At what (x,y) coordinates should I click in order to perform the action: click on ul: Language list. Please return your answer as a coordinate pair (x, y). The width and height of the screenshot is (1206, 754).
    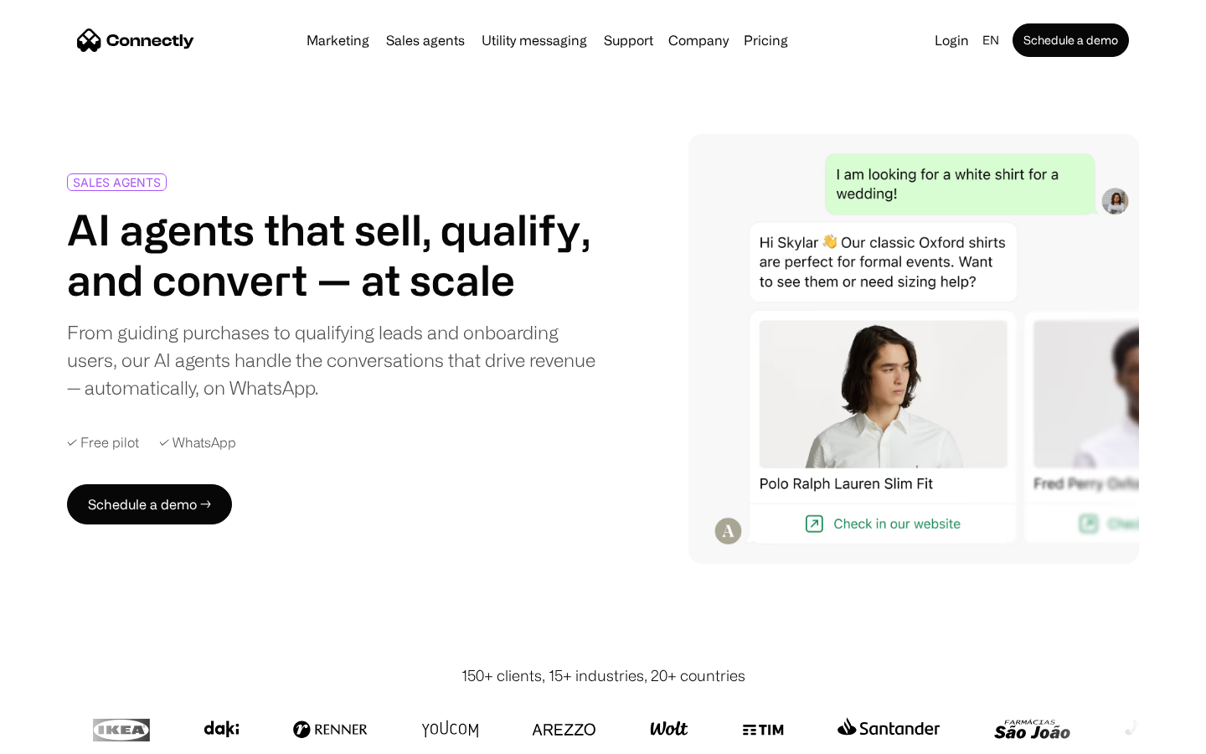
    Looking at the image, I should click on (67, 736).